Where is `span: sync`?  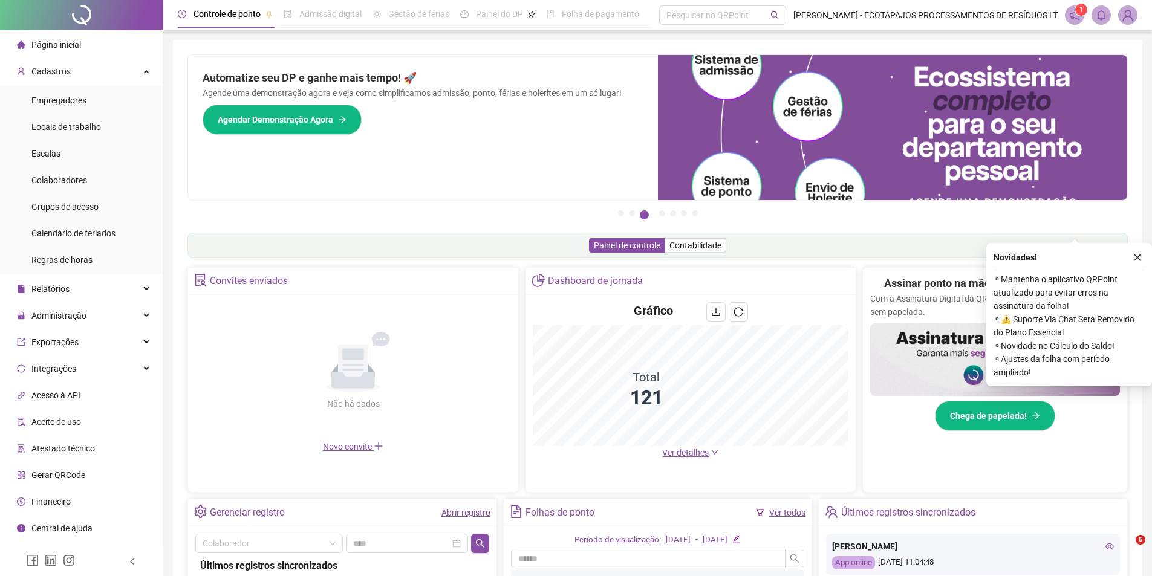
span: sync is located at coordinates (21, 369).